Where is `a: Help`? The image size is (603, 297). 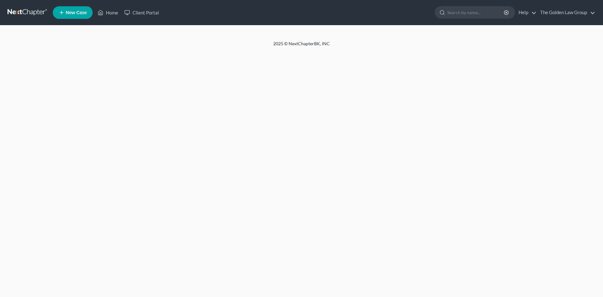
a: Help is located at coordinates (526, 13).